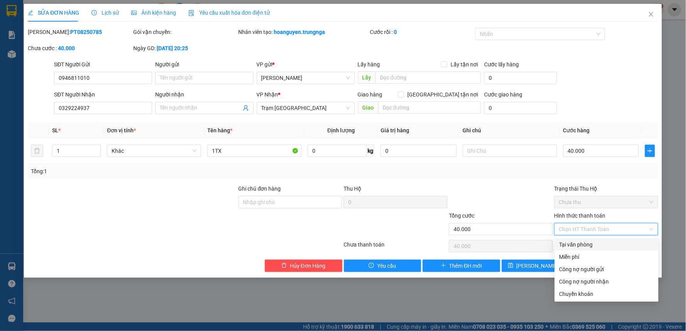 This screenshot has height=331, width=686. Describe the element at coordinates (303, 266) in the screenshot. I see `button: deleteHủy Đơn Hàng` at that location.